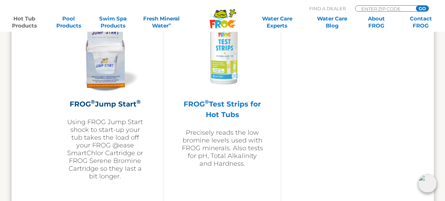  What do you see at coordinates (332, 22) in the screenshot?
I see `a: Water CareBlog` at bounding box center [332, 22].